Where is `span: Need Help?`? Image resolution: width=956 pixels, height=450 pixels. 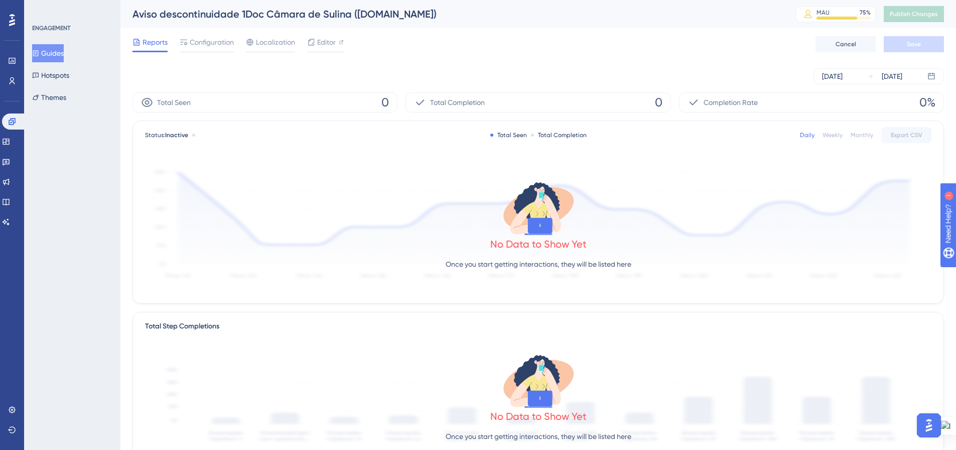 span: Need Help? is located at coordinates (43, 9).